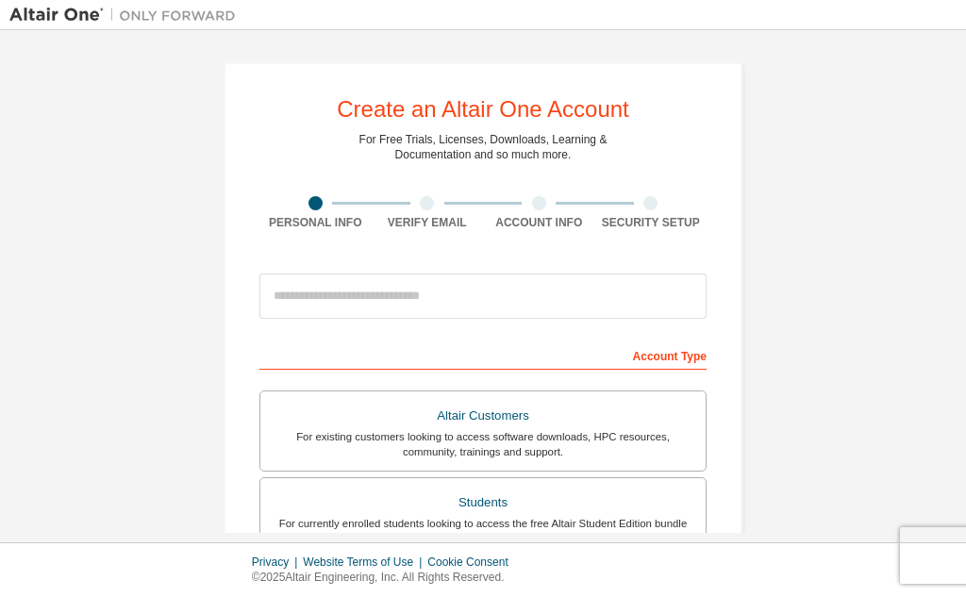  What do you see at coordinates (427, 223) in the screenshot?
I see `div: Verify Email` at bounding box center [427, 223].